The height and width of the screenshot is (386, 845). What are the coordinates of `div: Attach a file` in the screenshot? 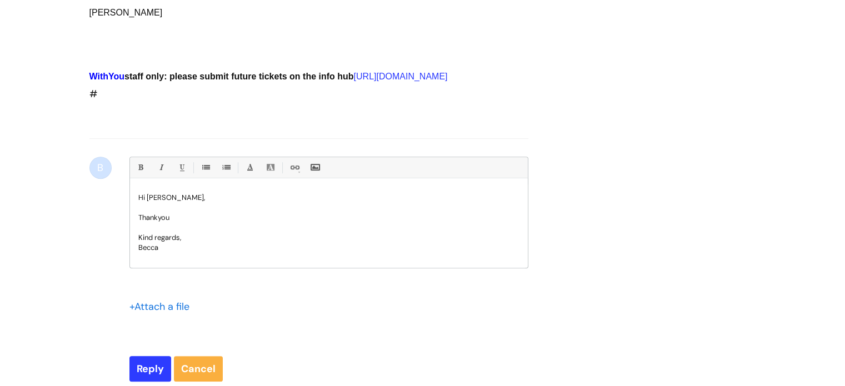 It's located at (163, 307).